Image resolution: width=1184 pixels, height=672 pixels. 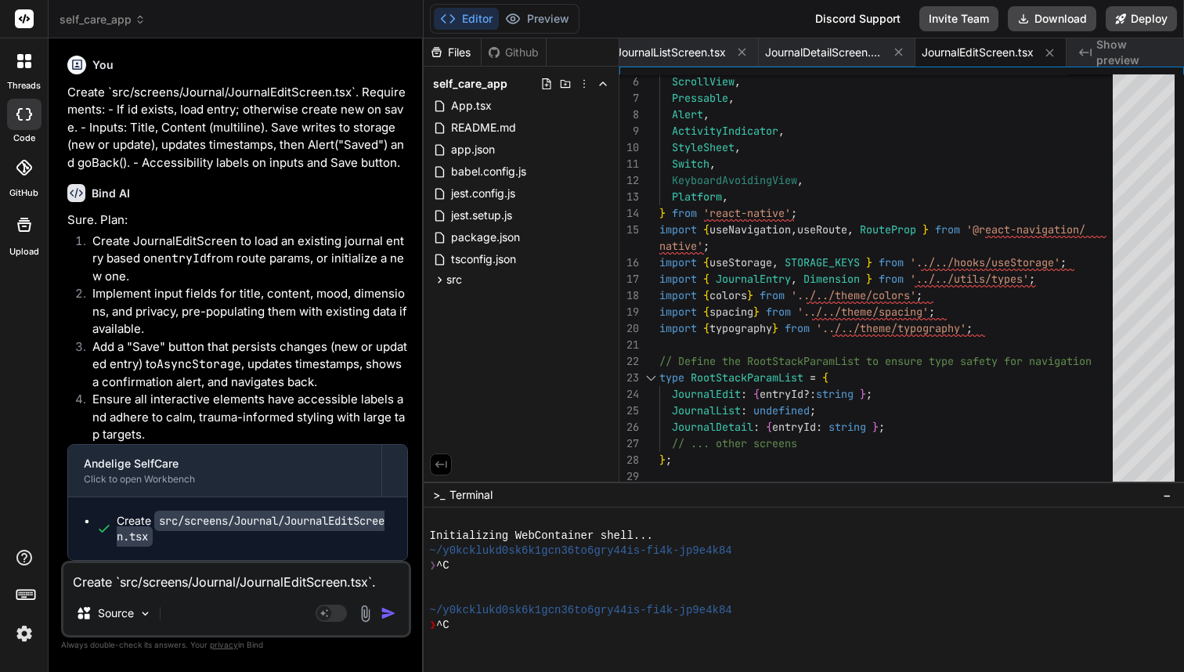 I want to click on div: Click to collapse the range., so click(x=651, y=378).